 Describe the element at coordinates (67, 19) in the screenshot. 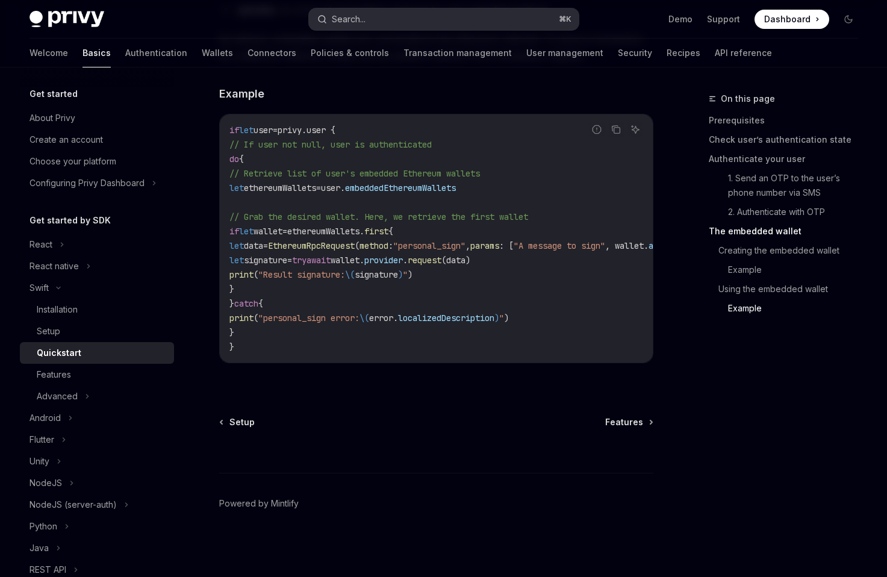

I see `img: dark logo` at that location.